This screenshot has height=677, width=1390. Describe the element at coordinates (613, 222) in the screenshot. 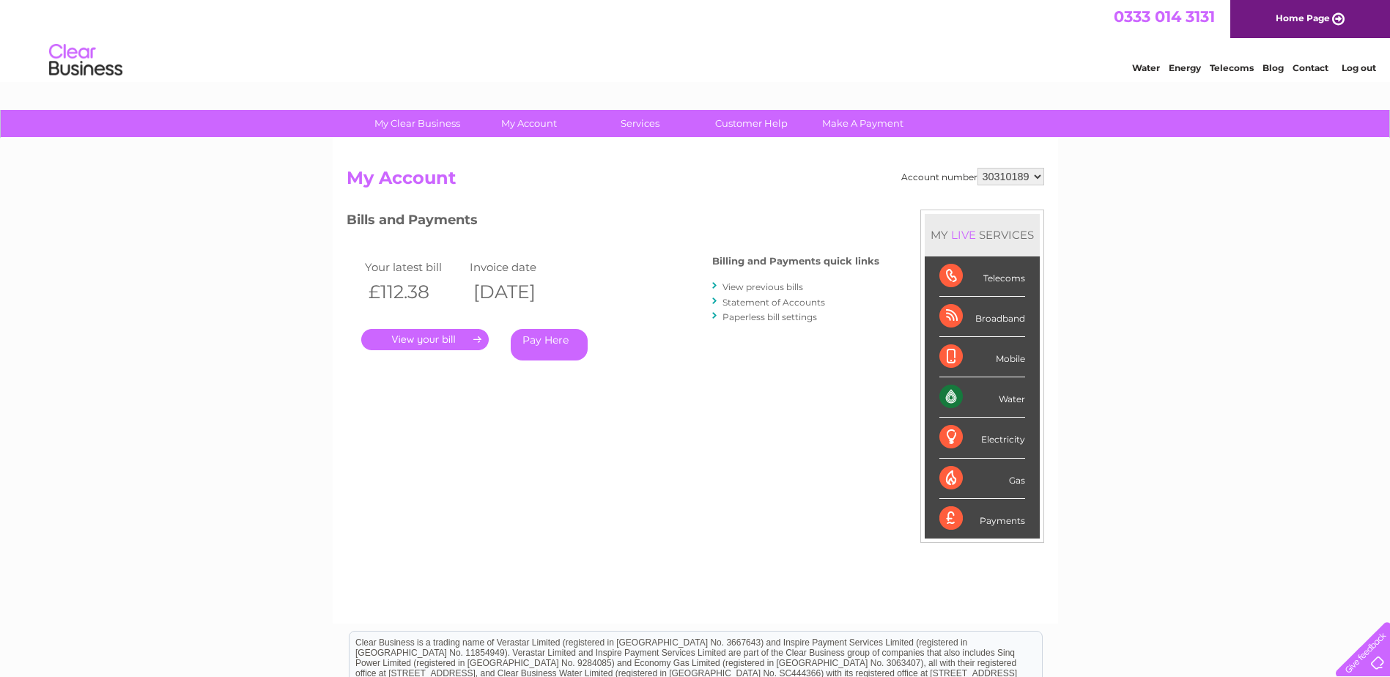

I see `h3: Bills and Payments` at that location.